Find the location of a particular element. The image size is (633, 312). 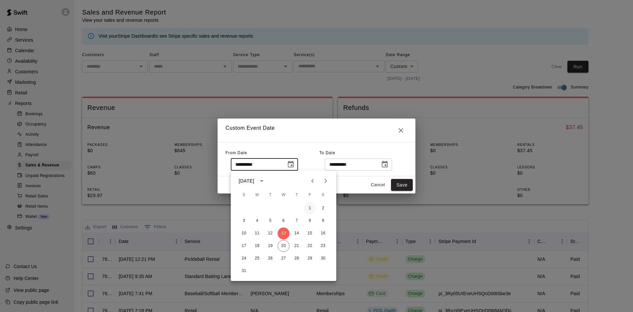

h2: Custom Event Date is located at coordinates (317, 130).